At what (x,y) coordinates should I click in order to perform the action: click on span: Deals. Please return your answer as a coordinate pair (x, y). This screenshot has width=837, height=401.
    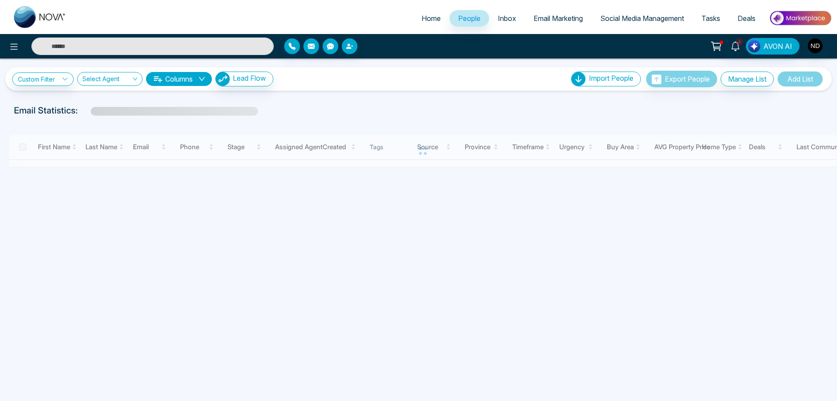
    Looking at the image, I should click on (746, 18).